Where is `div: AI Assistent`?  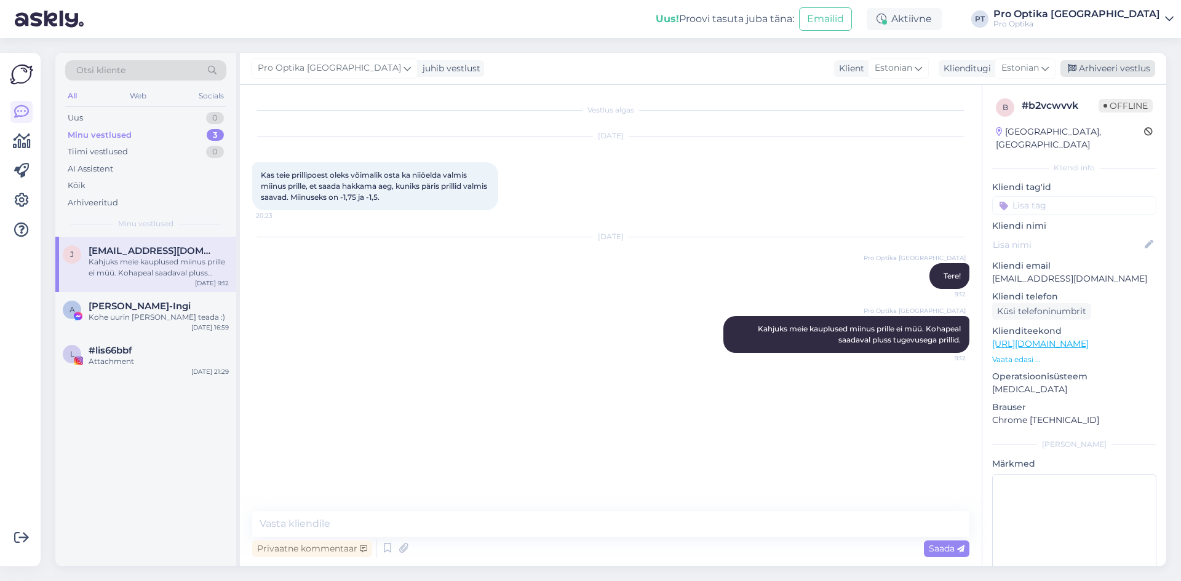
div: AI Assistent is located at coordinates (90, 169).